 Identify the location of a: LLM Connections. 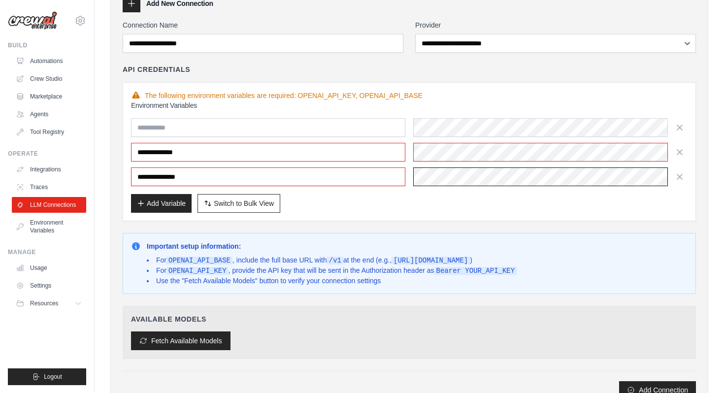
(49, 205).